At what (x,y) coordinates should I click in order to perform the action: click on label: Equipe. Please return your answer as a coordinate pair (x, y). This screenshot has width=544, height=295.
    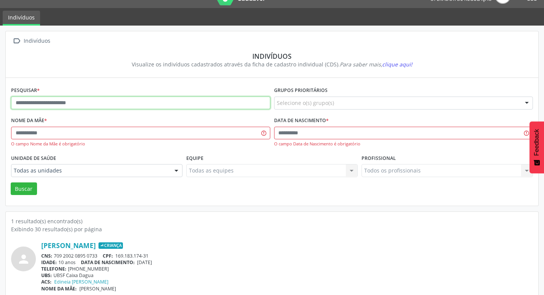
    Looking at the image, I should click on (195, 158).